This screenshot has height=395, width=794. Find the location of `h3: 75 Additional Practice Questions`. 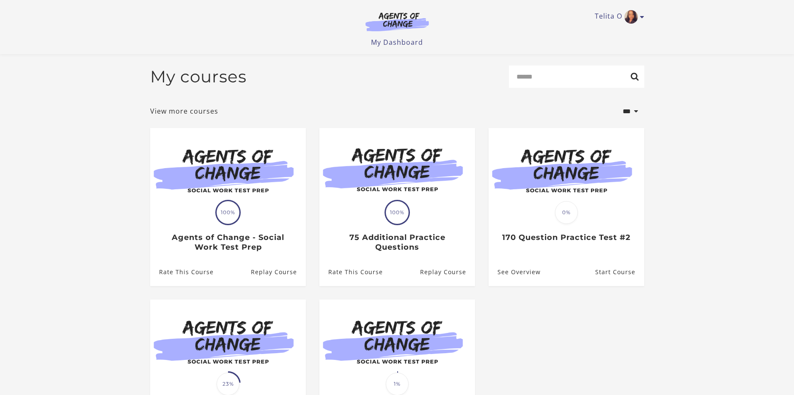

h3: 75 Additional Practice Questions is located at coordinates (397, 242).